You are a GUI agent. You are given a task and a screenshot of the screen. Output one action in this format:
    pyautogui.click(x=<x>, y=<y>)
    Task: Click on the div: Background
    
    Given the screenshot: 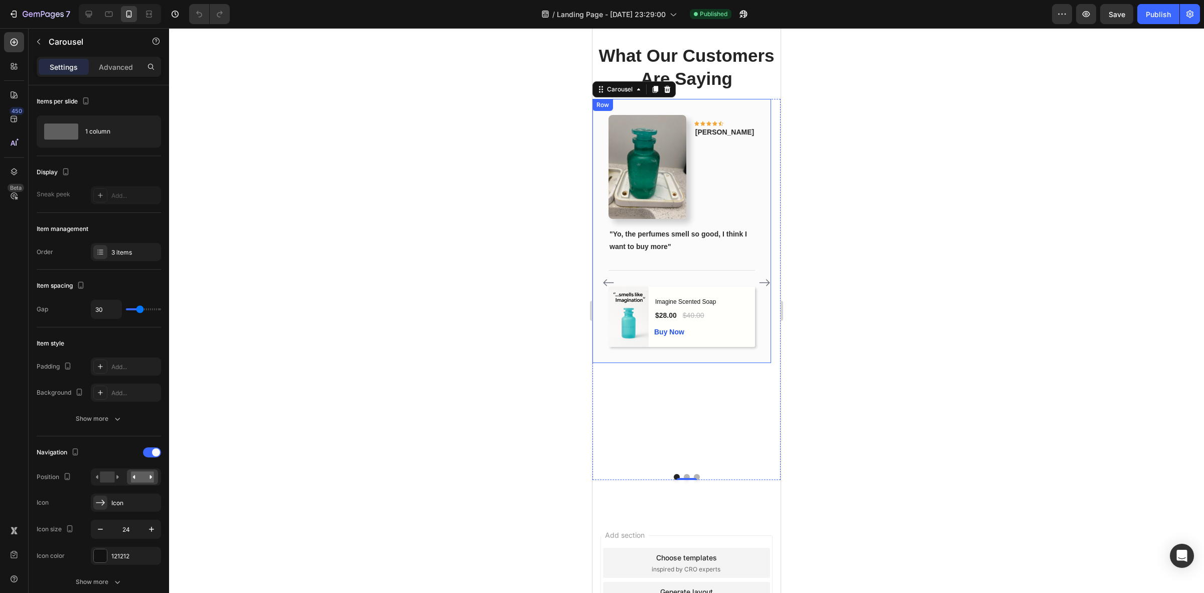 What is the action you would take?
    pyautogui.click(x=61, y=392)
    